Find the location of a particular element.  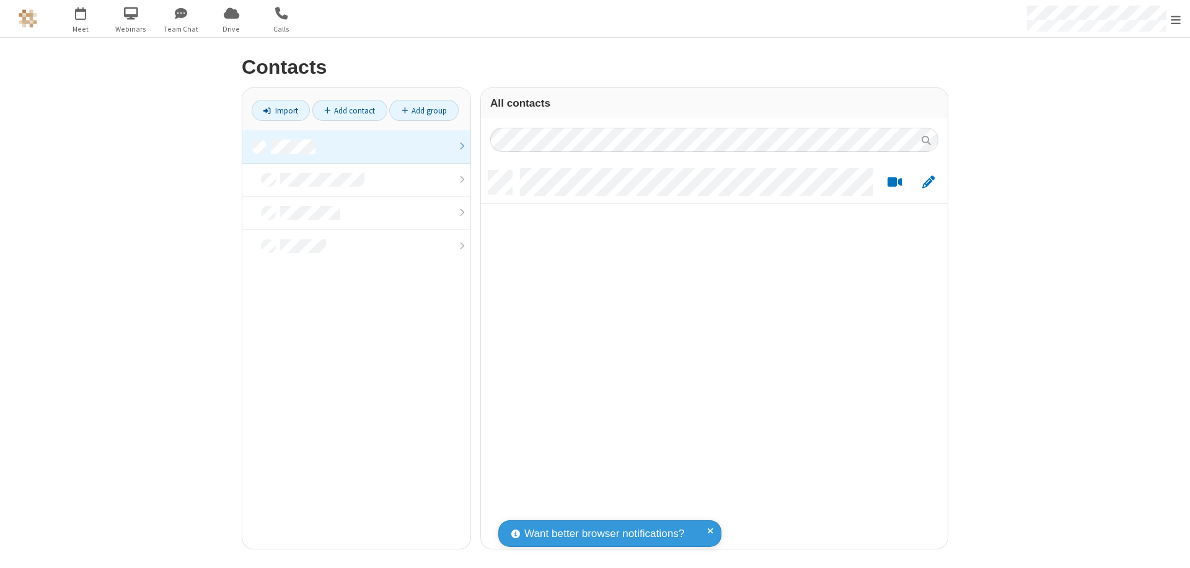

a: Import is located at coordinates (281, 110).